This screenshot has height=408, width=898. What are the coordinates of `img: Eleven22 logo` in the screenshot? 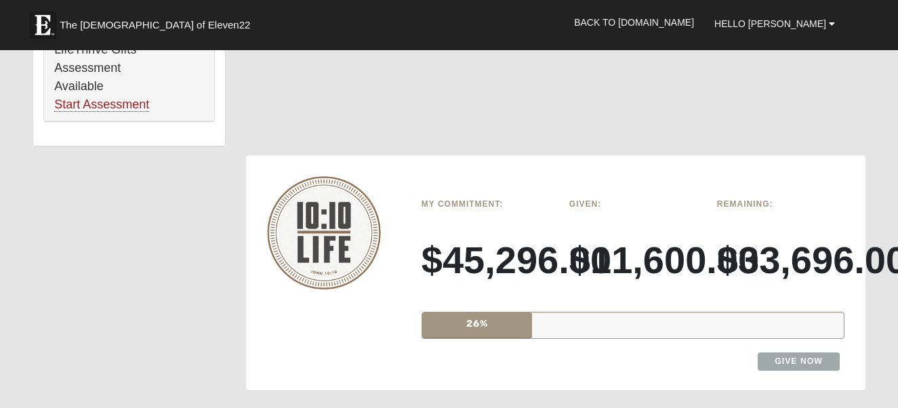 It's located at (43, 25).